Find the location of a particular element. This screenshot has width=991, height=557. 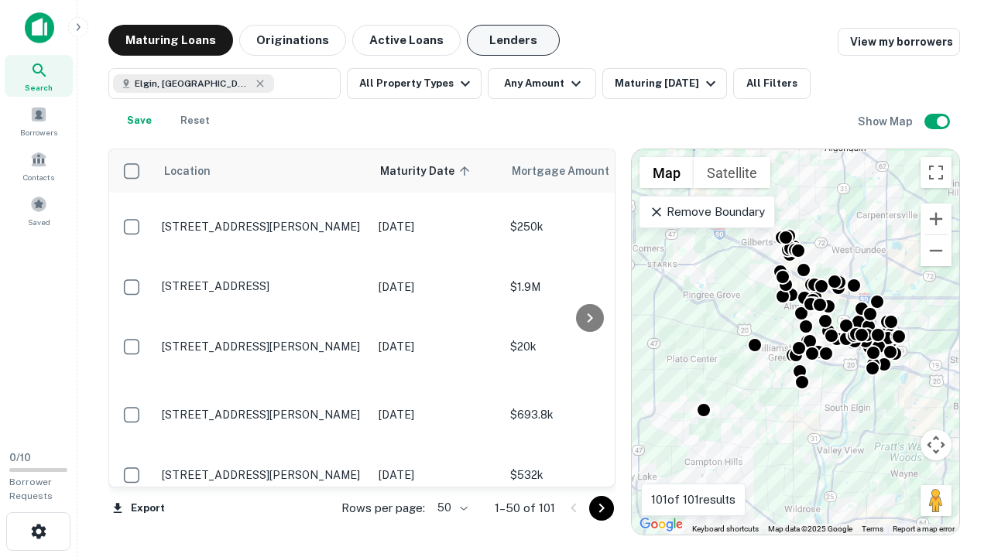

span: Maturity Date is located at coordinates (427, 171).